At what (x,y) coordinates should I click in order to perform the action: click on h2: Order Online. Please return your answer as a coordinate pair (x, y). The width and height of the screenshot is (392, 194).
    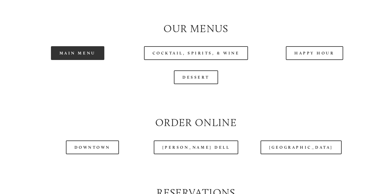
    Looking at the image, I should click on (196, 122).